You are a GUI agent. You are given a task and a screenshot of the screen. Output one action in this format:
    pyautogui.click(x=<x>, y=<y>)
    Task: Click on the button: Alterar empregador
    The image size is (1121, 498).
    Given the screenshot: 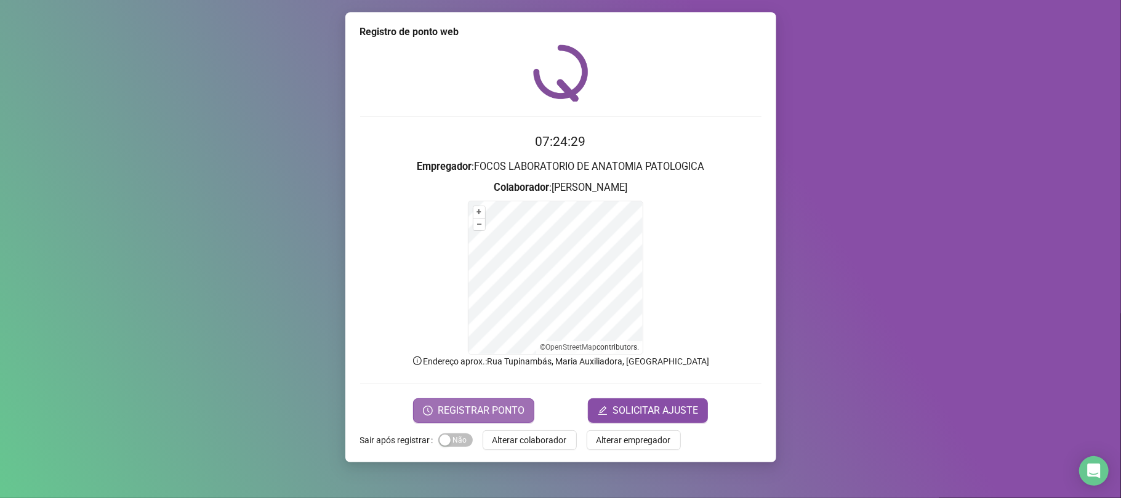 What is the action you would take?
    pyautogui.click(x=633, y=440)
    